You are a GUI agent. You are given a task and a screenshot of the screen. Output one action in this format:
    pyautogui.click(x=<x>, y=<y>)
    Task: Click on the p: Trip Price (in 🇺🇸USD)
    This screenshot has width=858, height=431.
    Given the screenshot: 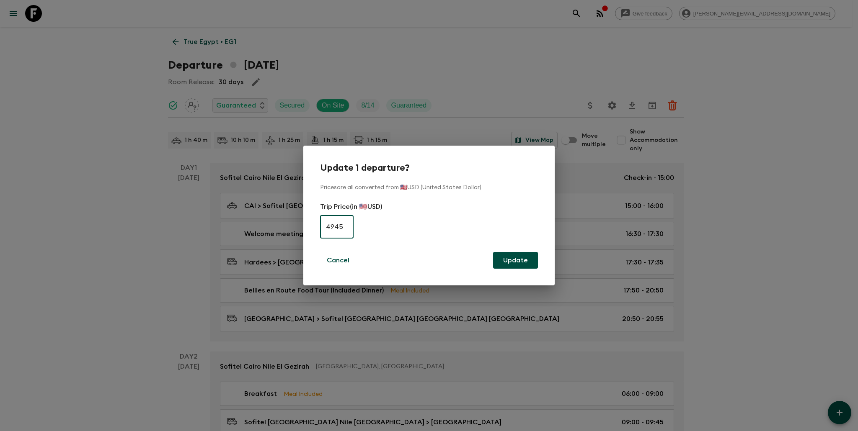 What is the action you would take?
    pyautogui.click(x=429, y=207)
    